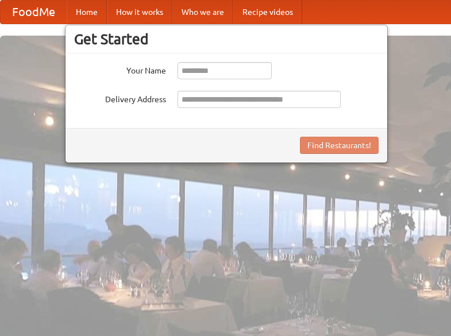 The image size is (451, 336). Describe the element at coordinates (120, 69) in the screenshot. I see `label: Your Name` at that location.